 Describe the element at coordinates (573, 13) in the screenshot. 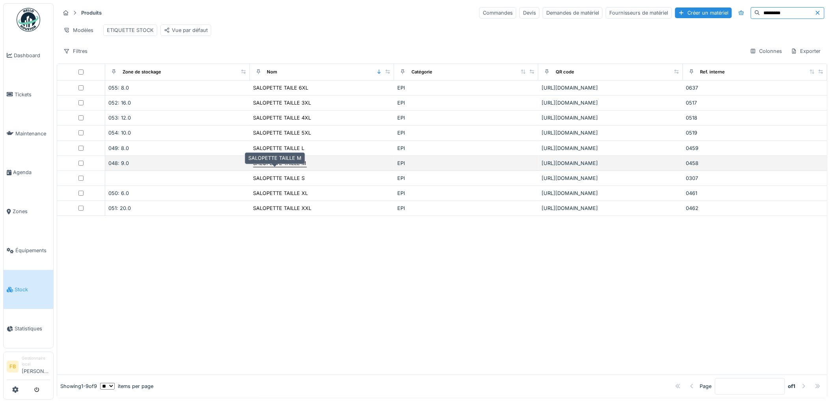

I see `div: Demandes de matériel` at that location.